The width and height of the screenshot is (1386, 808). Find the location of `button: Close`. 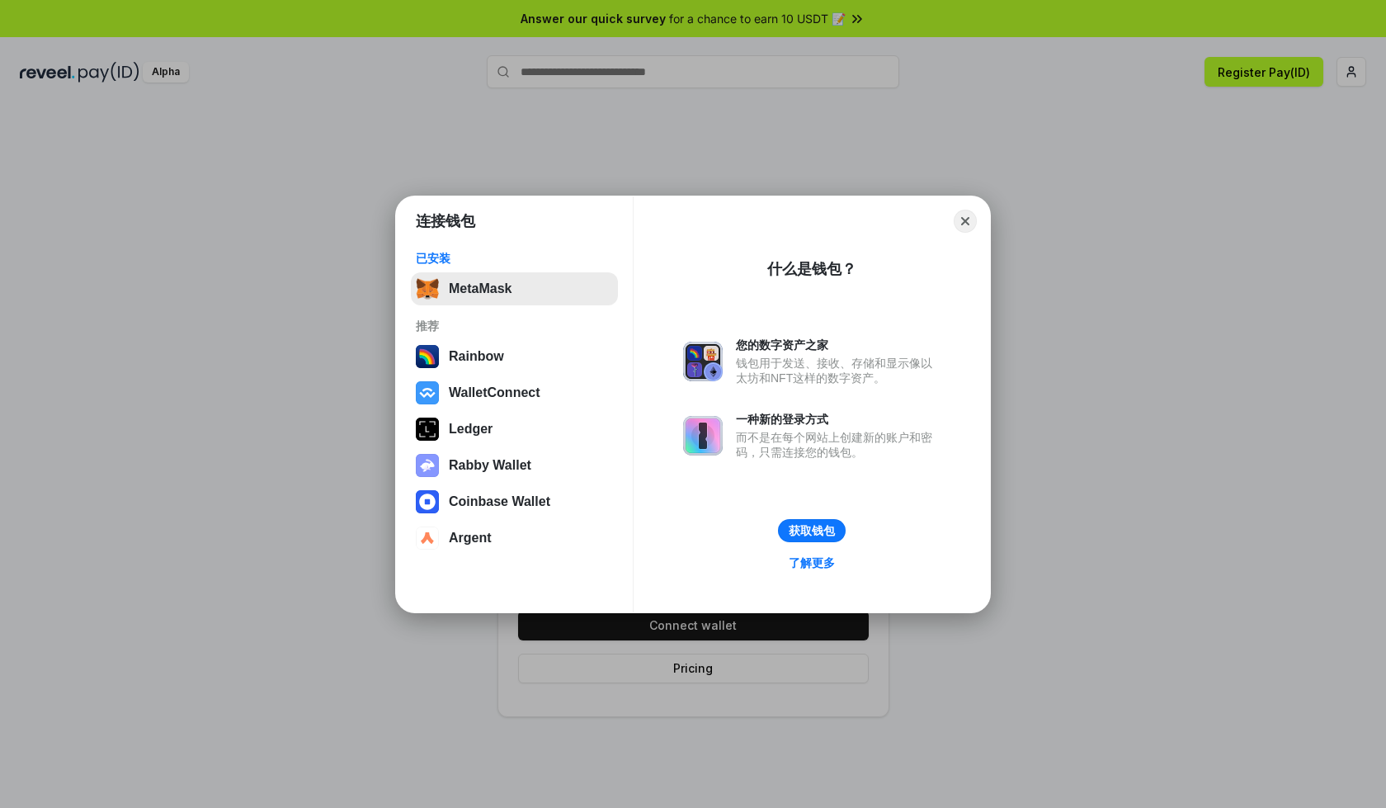

button: Close is located at coordinates (965, 221).